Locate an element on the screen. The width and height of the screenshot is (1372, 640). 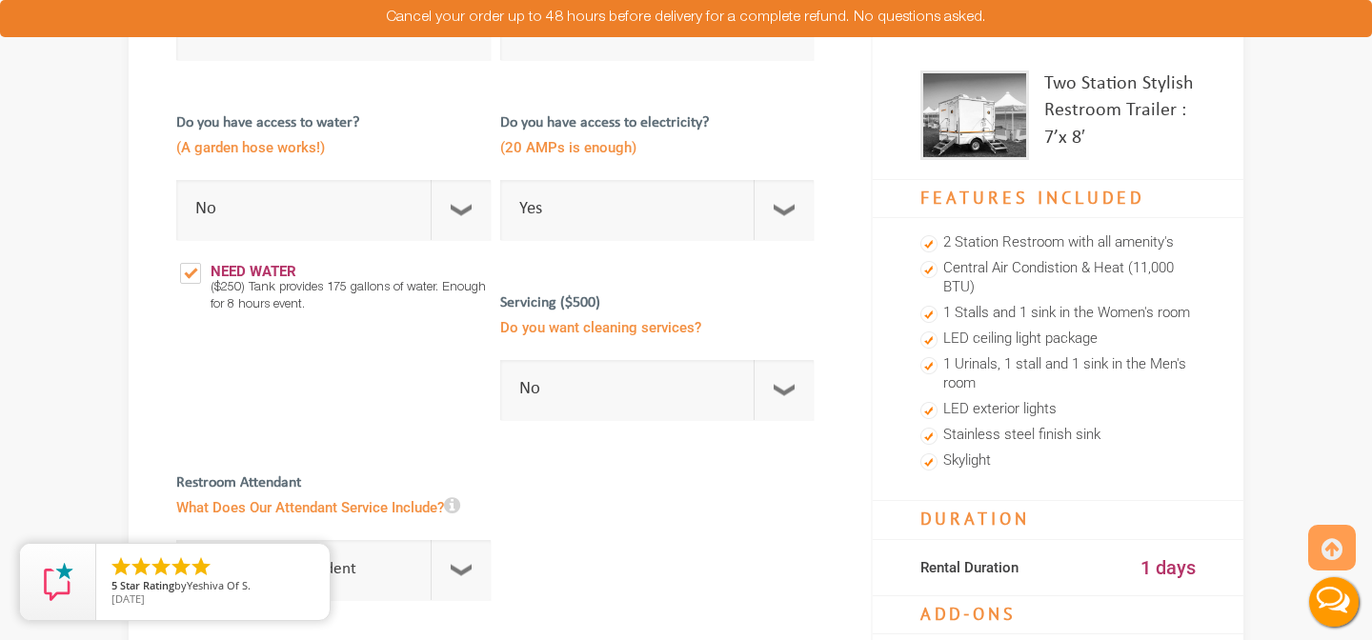
div: 1 days is located at coordinates (1127, 568).